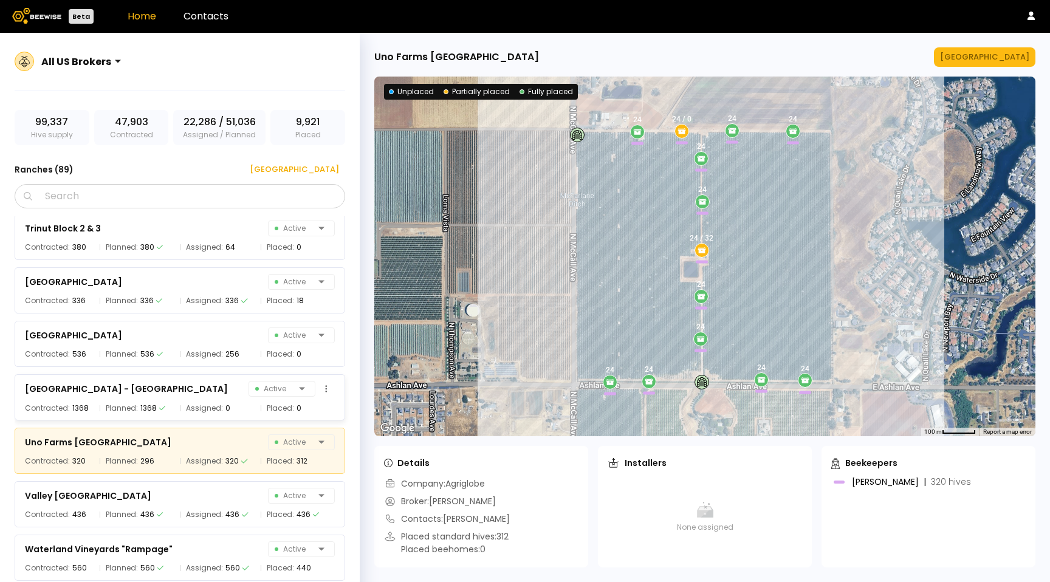 The width and height of the screenshot is (1050, 582). I want to click on div: Placed, so click(307, 128).